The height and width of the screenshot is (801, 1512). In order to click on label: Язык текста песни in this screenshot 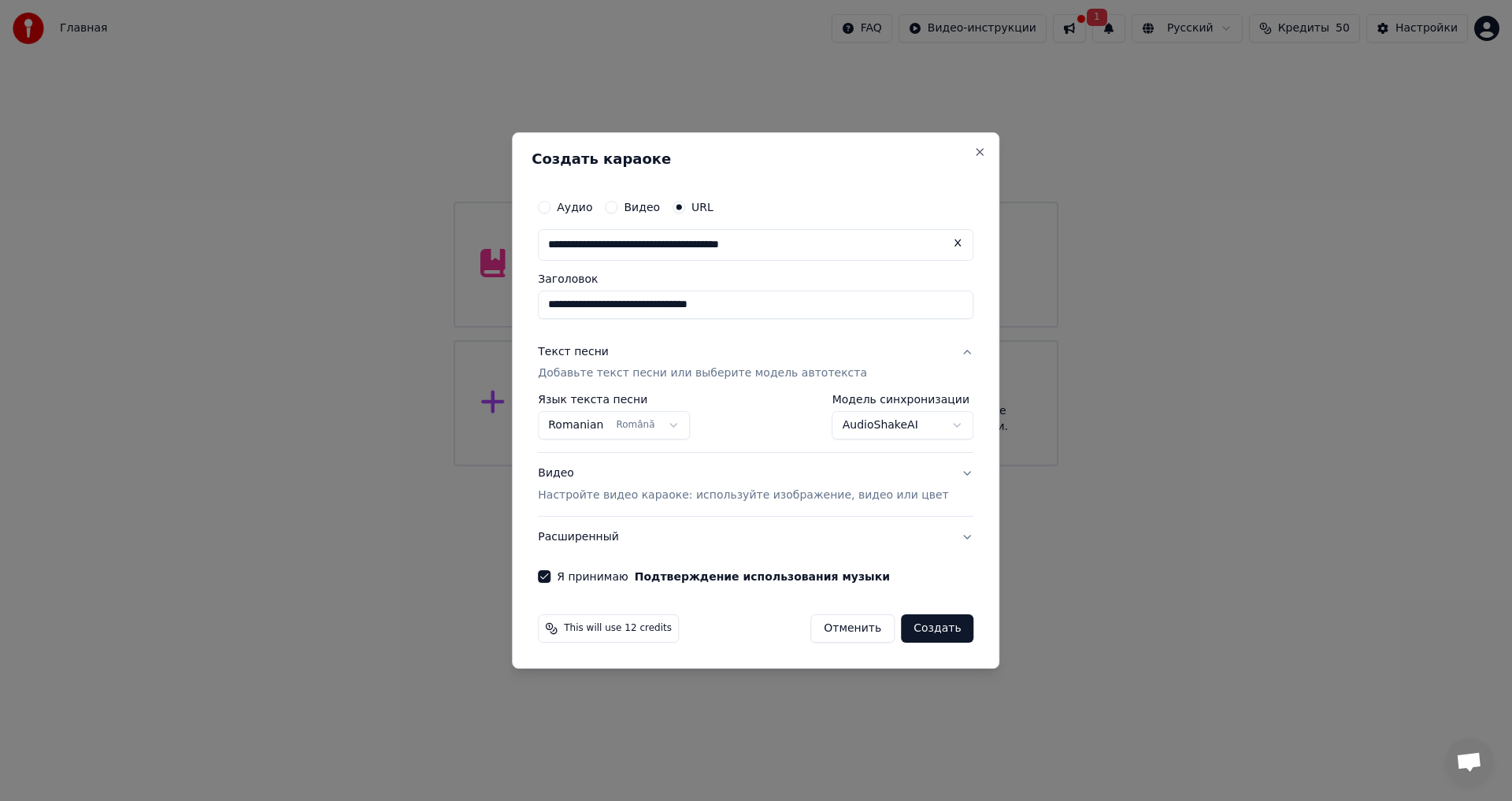, I will do `click(613, 400)`.